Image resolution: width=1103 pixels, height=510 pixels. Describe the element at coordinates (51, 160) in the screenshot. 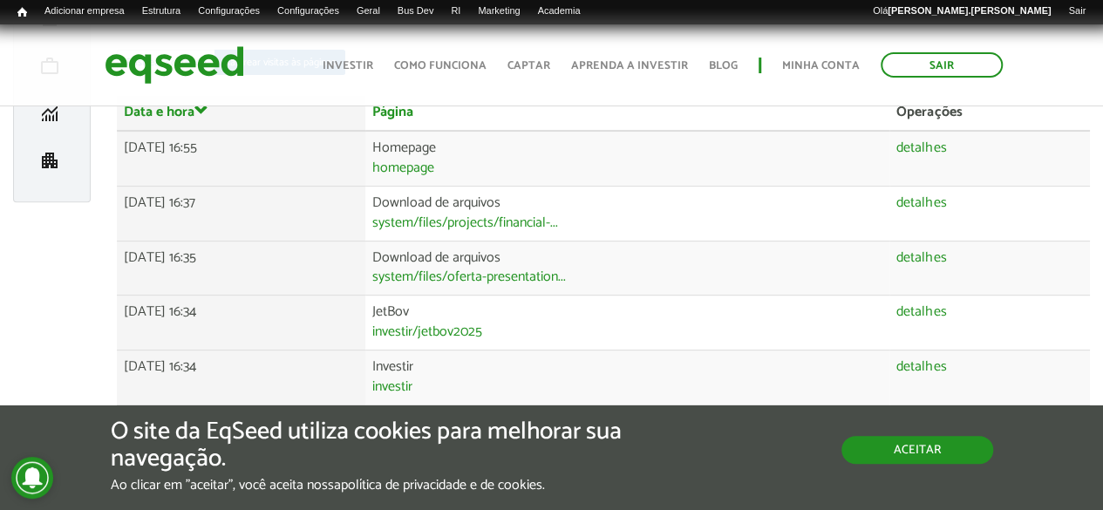

I see `a: apartment` at that location.